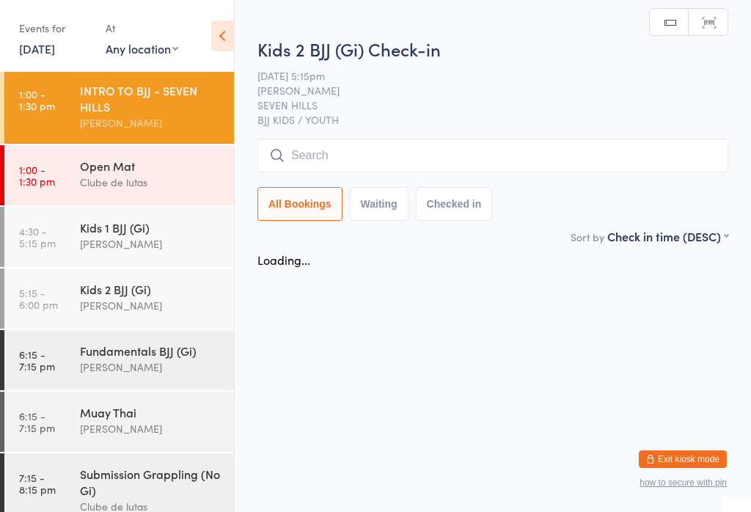 The height and width of the screenshot is (512, 751). What do you see at coordinates (150, 289) in the screenshot?
I see `div: Kids 2 BJJ (Gi)` at bounding box center [150, 289].